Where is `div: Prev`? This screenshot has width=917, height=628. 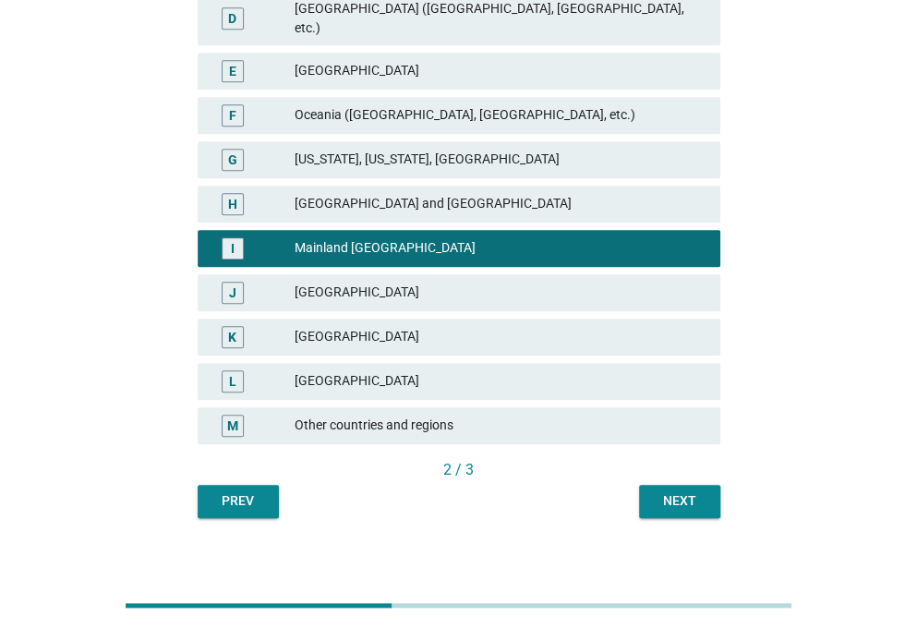
div: Prev is located at coordinates (238, 501).